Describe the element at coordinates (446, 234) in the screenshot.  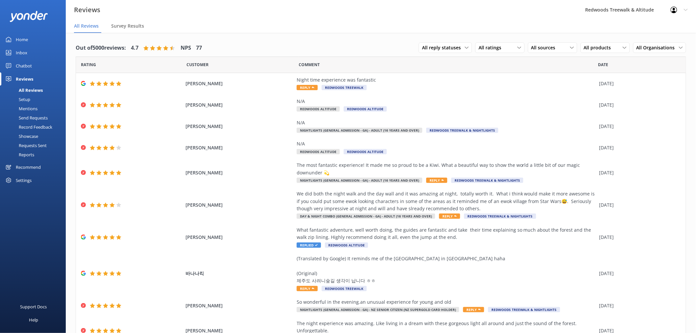
I see `div: What fantastic adventure, well worth doing, the guides are fantastic and take their time explaini...` at that location.